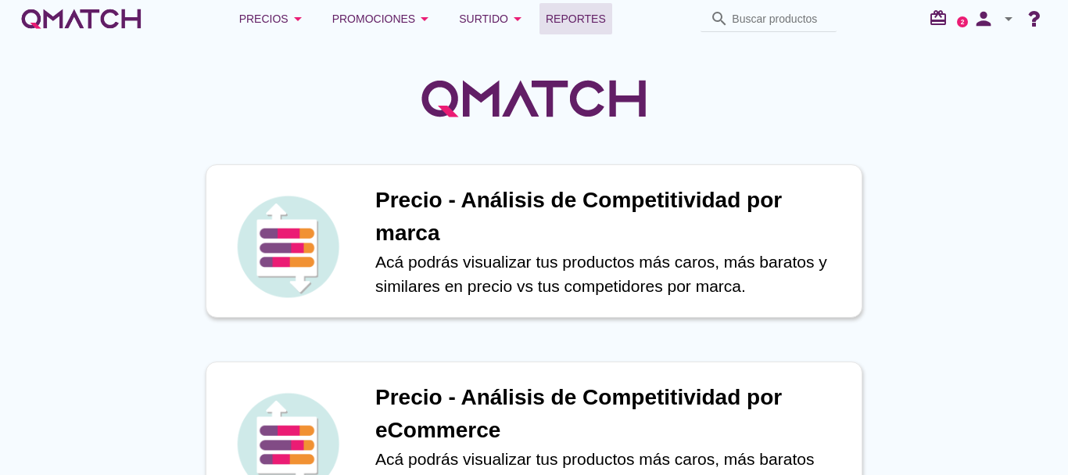  Describe the element at coordinates (81, 19) in the screenshot. I see `a: white-qmatch-logo` at that location.